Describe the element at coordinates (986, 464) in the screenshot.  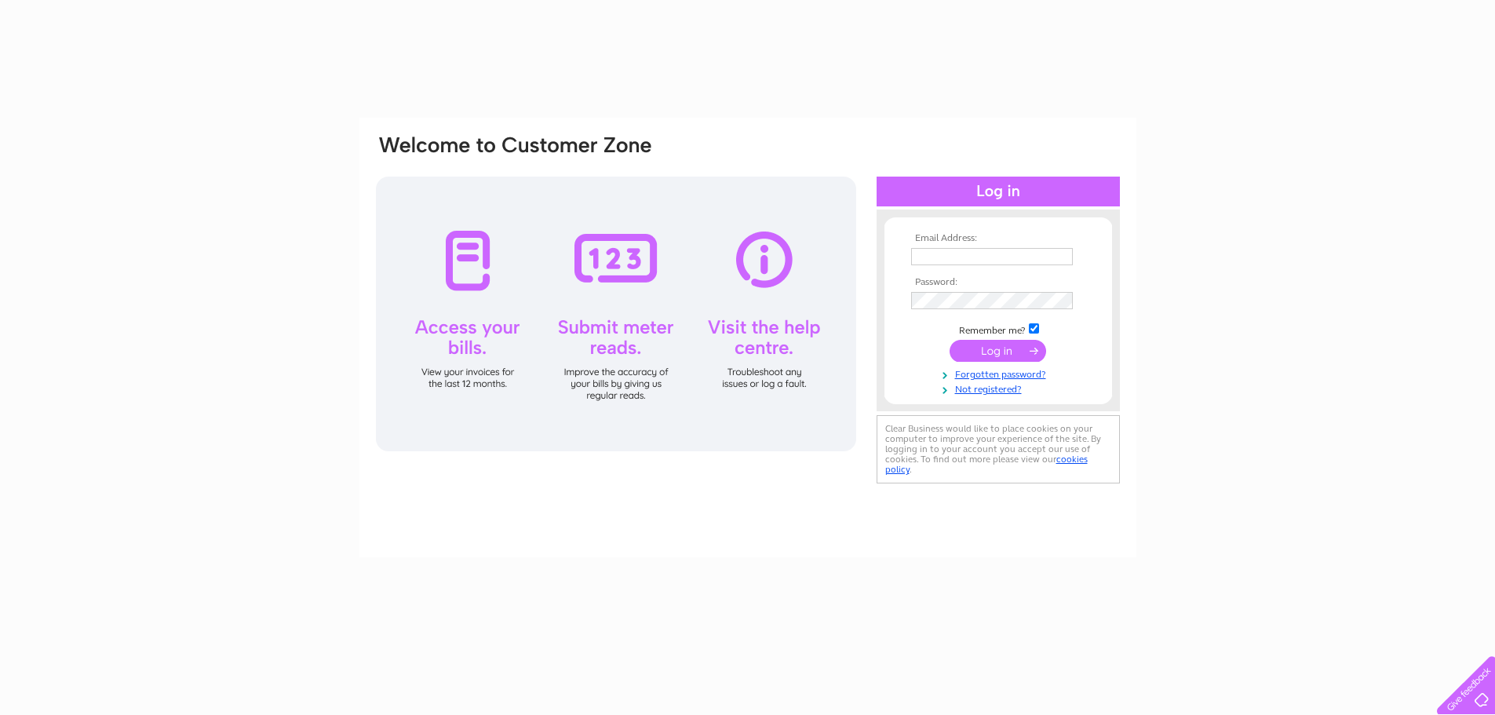
I see `a: cookies policy` at that location.